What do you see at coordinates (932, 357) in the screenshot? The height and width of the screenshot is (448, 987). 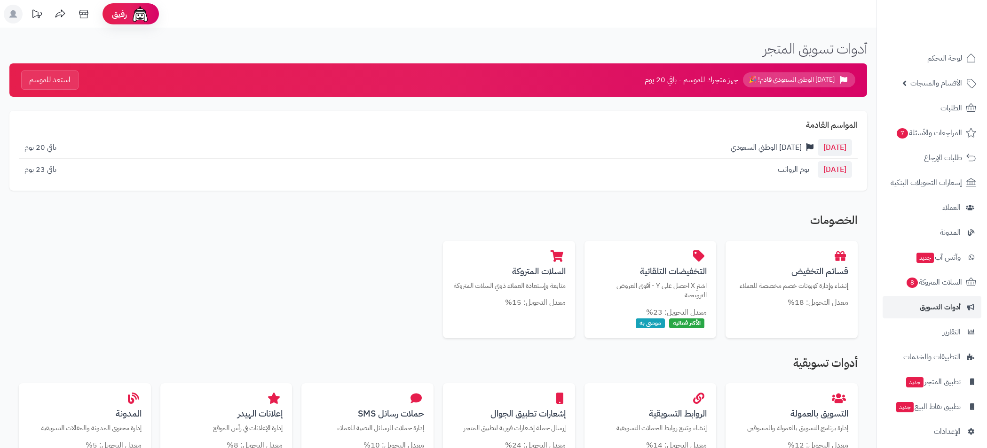 I see `a: التطبيقات والخدمات` at bounding box center [932, 357].